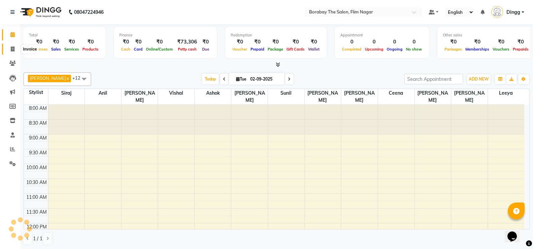 This screenshot has height=249, width=533. Describe the element at coordinates (286, 93) in the screenshot. I see `span: Sunil` at that location.